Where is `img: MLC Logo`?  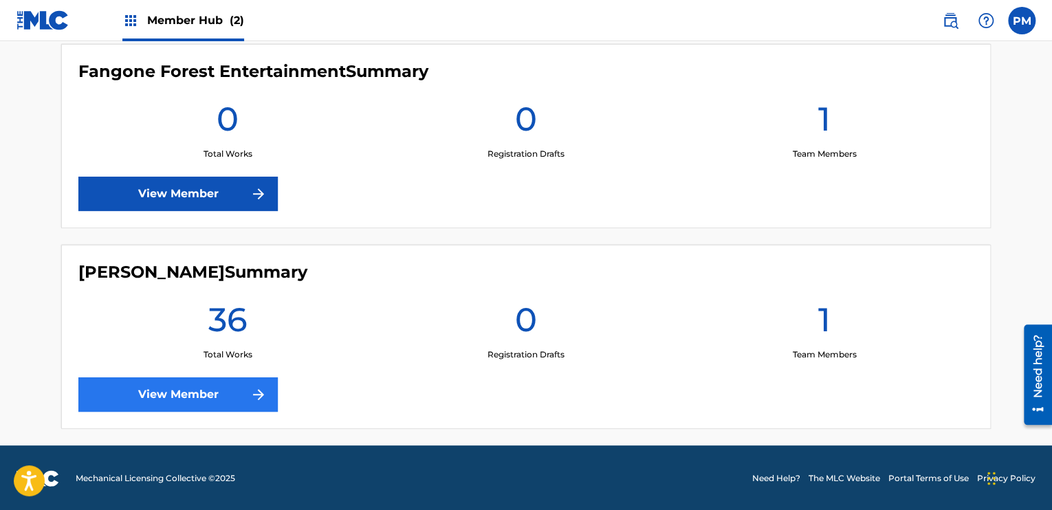 img: MLC Logo is located at coordinates (43, 20).